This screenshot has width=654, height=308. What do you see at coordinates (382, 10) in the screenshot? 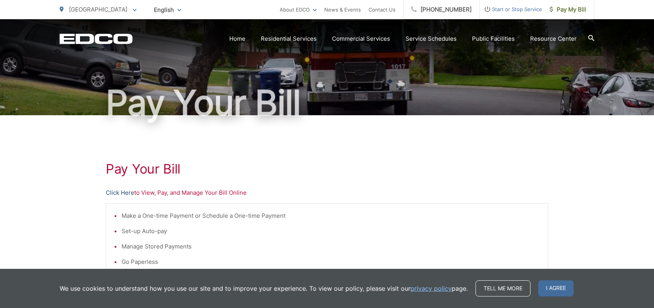
I see `a: Contact Us` at bounding box center [382, 10].